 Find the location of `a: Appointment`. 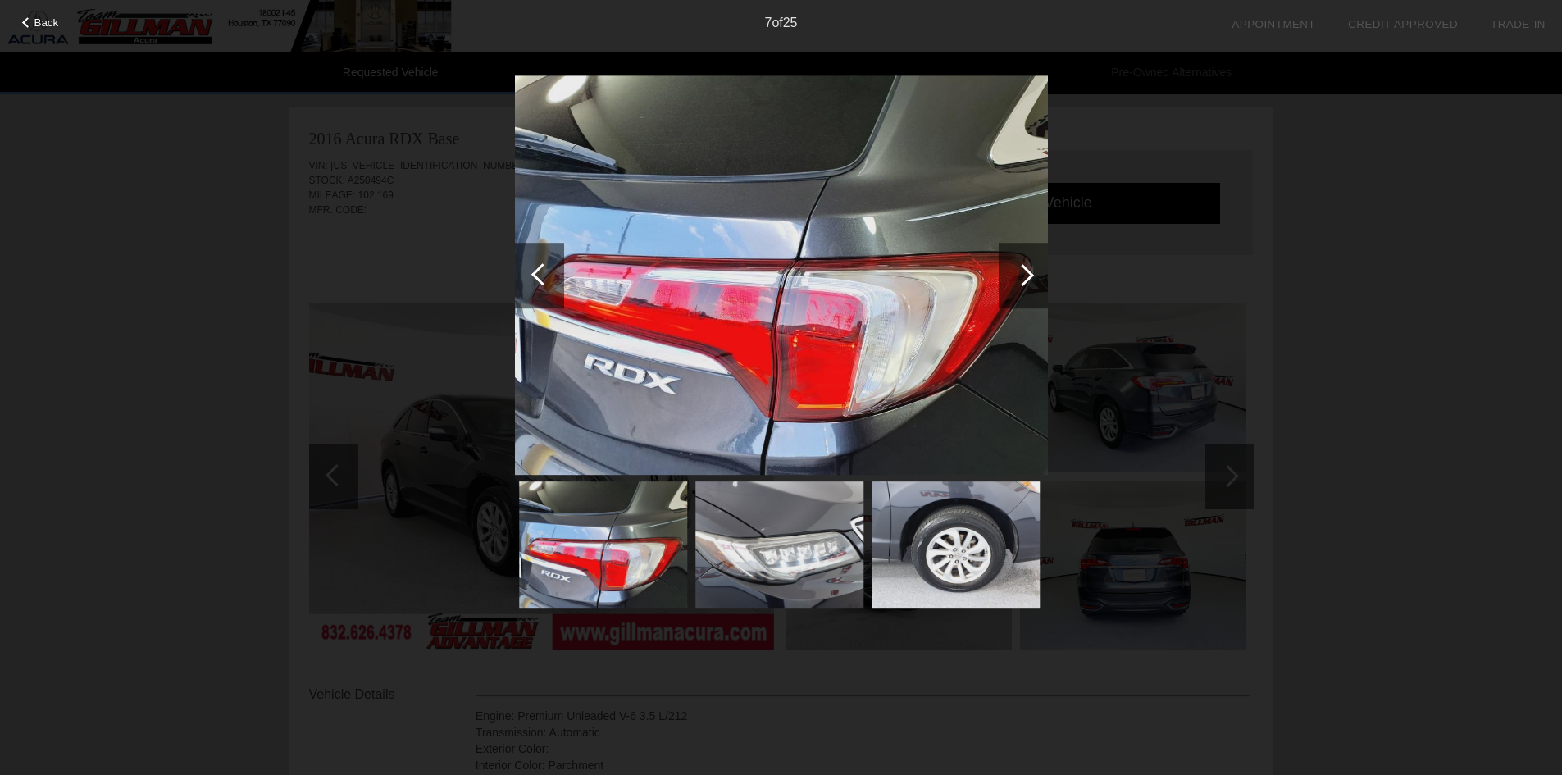

a: Appointment is located at coordinates (1274, 24).